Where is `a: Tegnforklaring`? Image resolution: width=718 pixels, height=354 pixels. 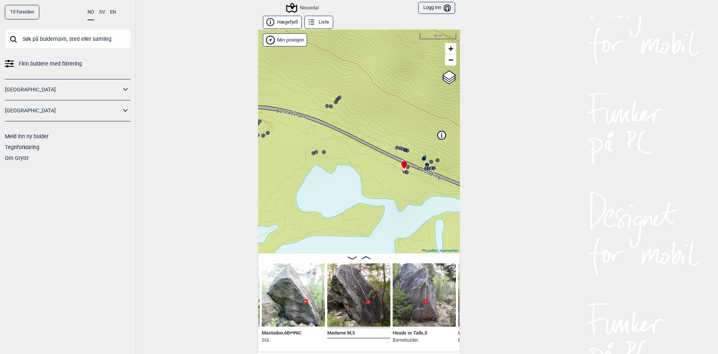
a: Tegnforklaring is located at coordinates (22, 147).